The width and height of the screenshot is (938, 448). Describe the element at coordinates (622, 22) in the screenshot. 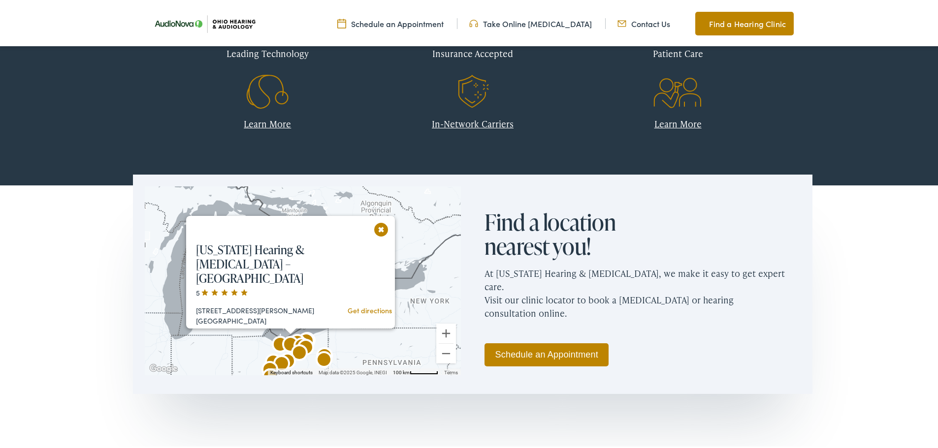

I see `img: Mail icon representing email contact with Ohio Hearing in Cincinnati, OH` at that location.